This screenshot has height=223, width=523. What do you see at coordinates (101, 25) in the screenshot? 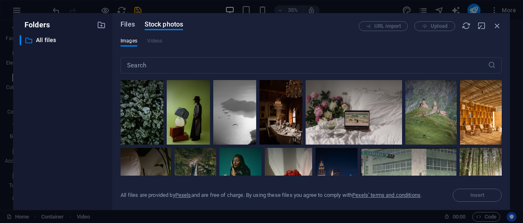
I see `i: Create new folder` at bounding box center [101, 25].